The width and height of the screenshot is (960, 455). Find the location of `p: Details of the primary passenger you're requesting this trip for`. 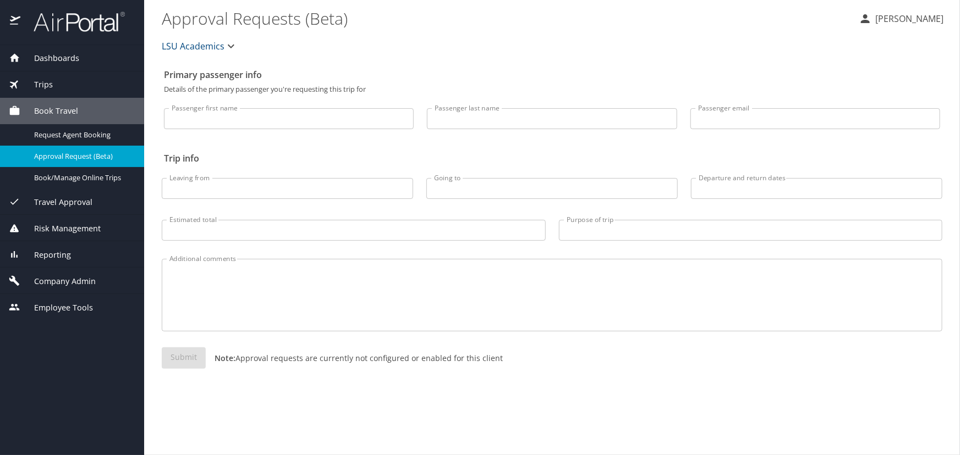

p: Details of the primary passenger you're requesting this trip for is located at coordinates (552, 89).